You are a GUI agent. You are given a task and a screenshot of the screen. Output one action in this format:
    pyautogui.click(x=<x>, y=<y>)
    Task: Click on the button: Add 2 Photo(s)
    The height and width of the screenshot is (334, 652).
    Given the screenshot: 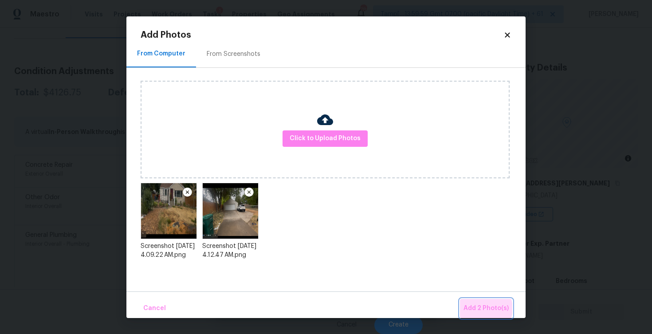 What is the action you would take?
    pyautogui.click(x=486, y=308)
    